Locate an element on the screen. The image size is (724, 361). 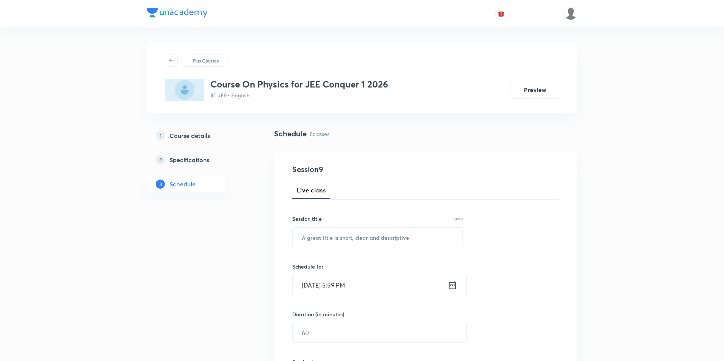
h4: Session 9 is located at coordinates (361, 169).